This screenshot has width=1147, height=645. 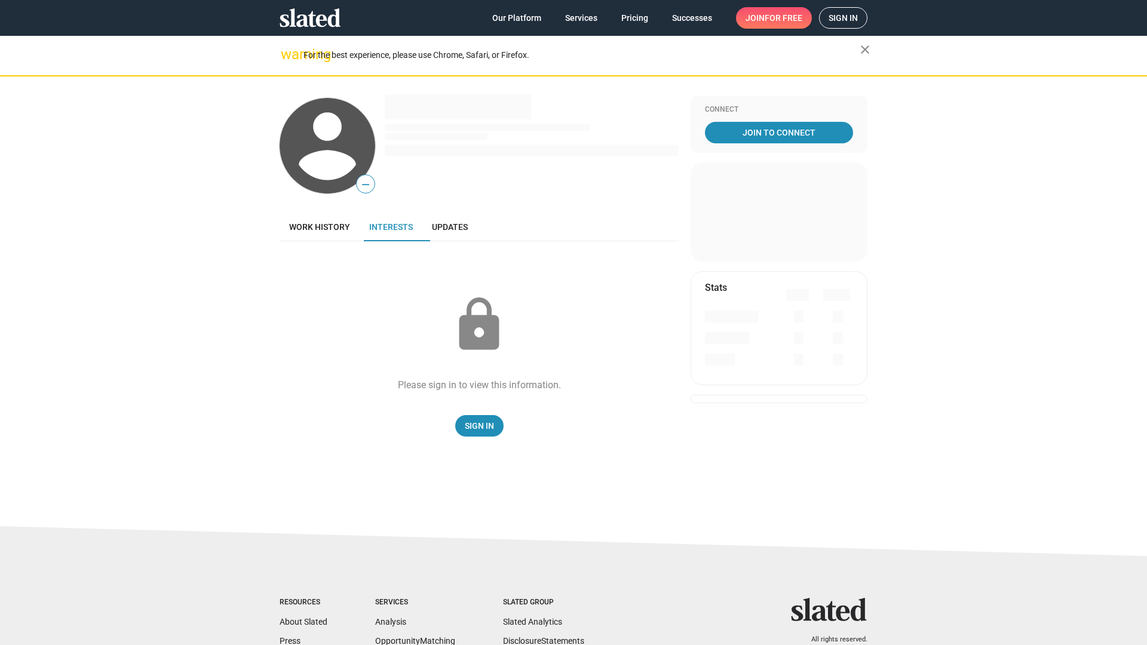 I want to click on a: Our Platform, so click(x=517, y=18).